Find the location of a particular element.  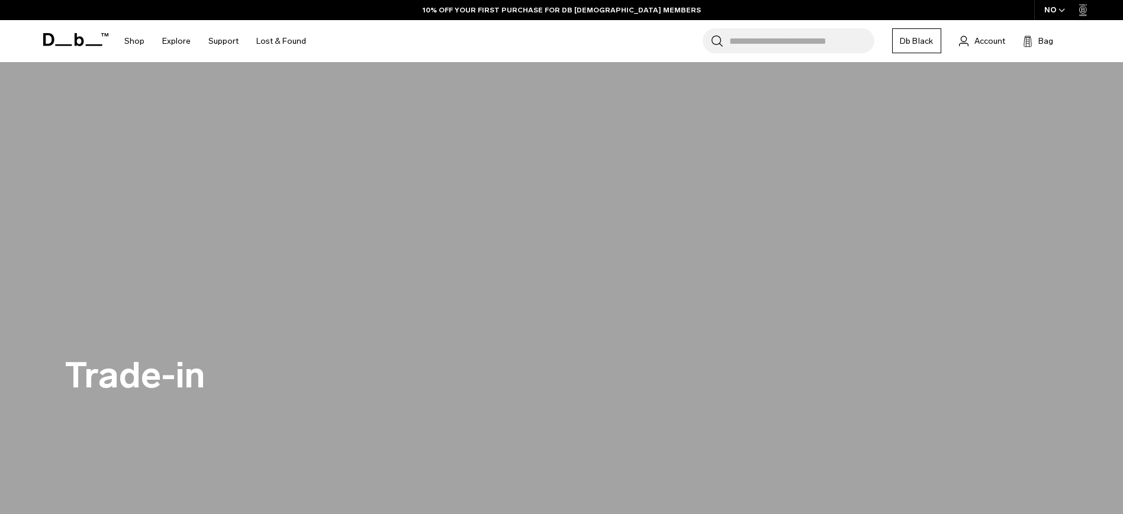

button: Bag is located at coordinates (1037, 41).